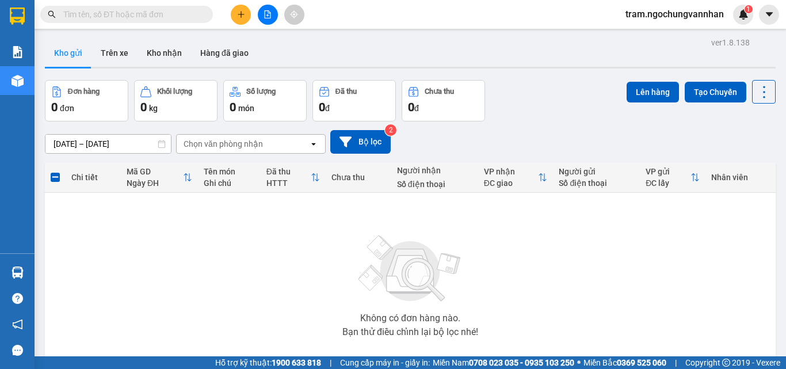  I want to click on div: ver 1.8.138, so click(730, 43).